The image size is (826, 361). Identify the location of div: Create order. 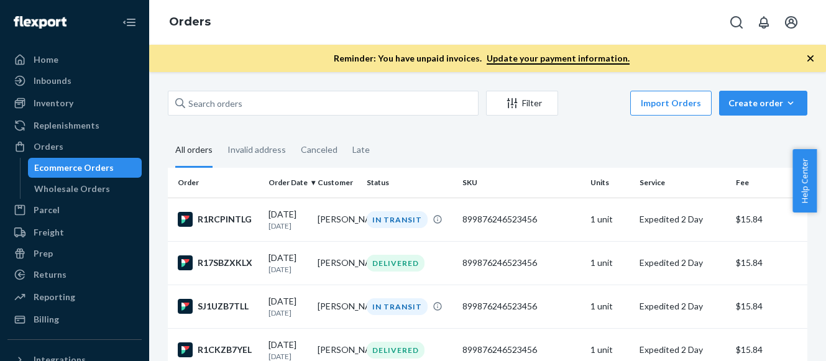
(763, 103).